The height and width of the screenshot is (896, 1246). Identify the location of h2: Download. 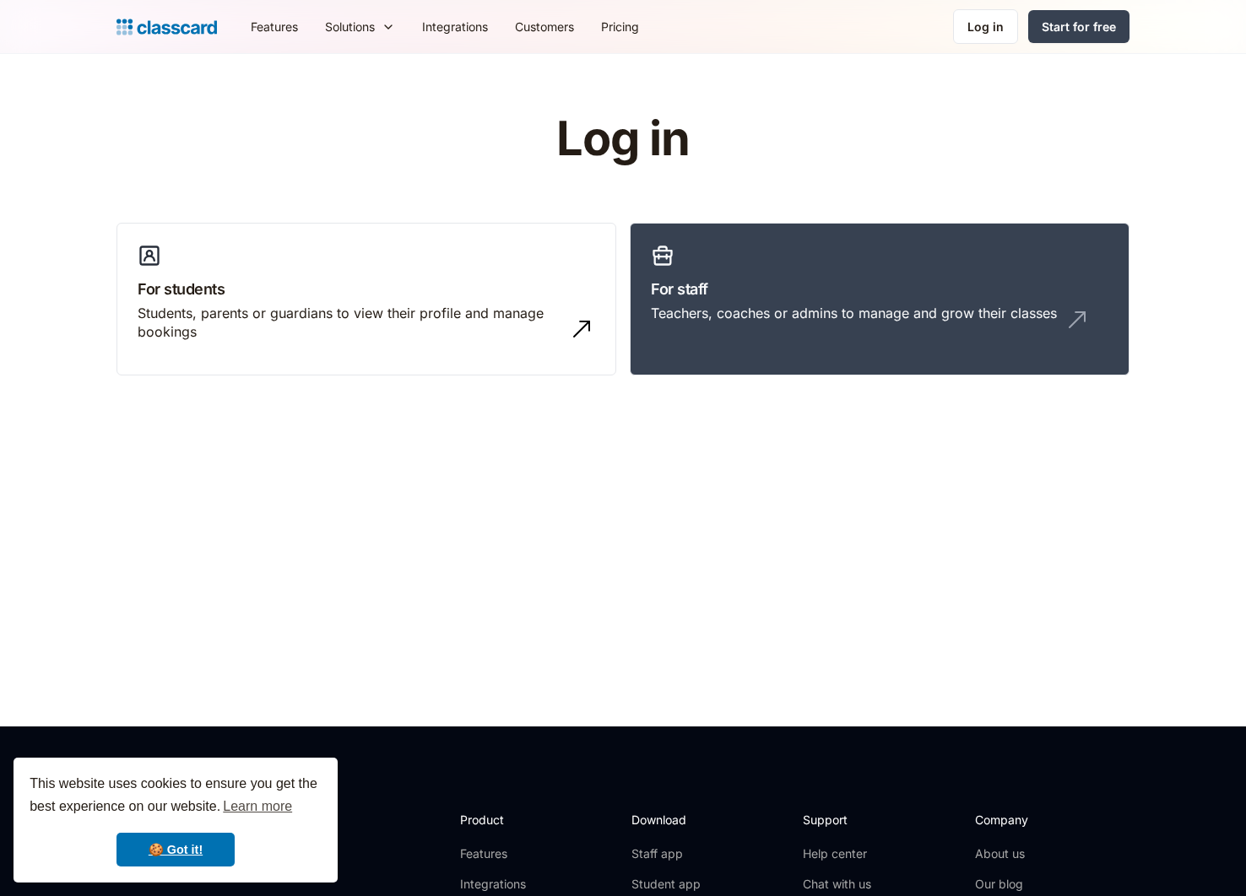
(666, 819).